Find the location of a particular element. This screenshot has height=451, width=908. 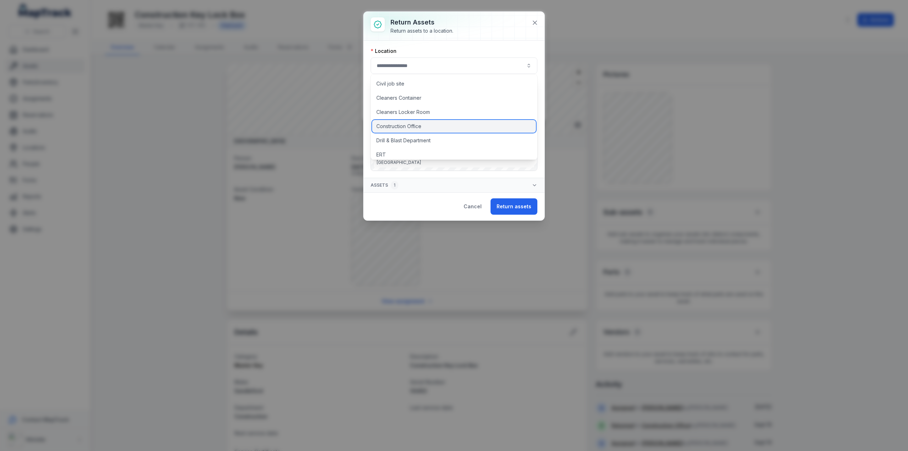

button: Cancel is located at coordinates (472, 206).